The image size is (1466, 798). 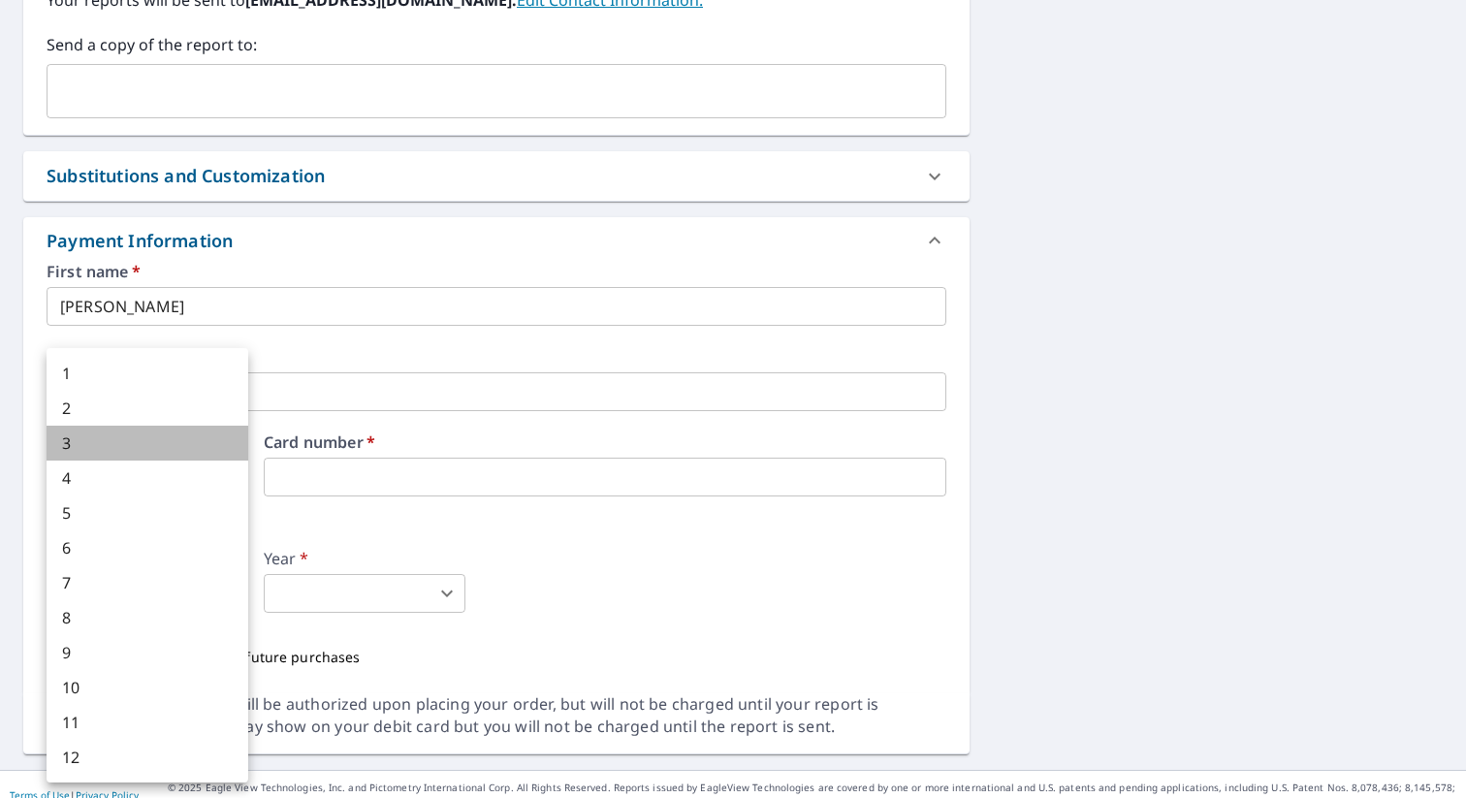 I want to click on li: 7, so click(x=147, y=583).